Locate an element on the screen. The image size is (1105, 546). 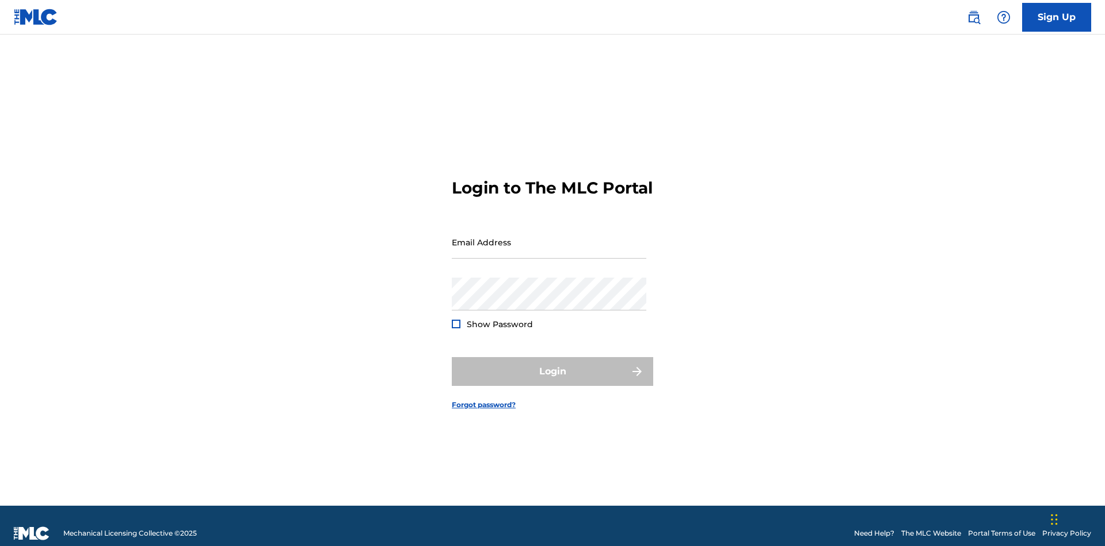
a: The MLC Website is located at coordinates (931, 533).